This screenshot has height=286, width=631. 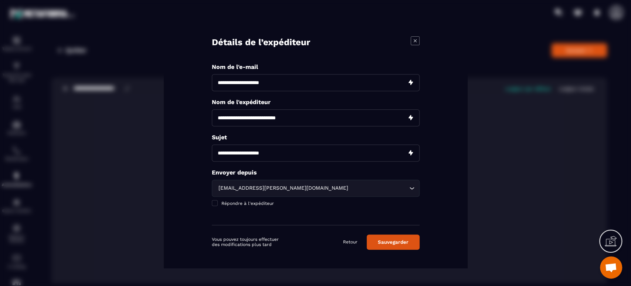 What do you see at coordinates (248, 203) in the screenshot?
I see `span: Répondre à l'expéditeur` at bounding box center [248, 203].